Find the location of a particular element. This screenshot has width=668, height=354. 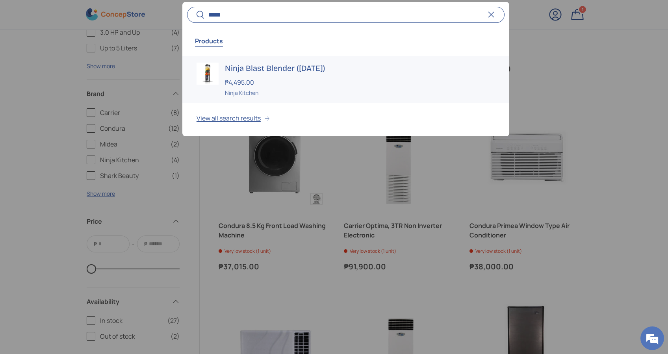

button: Products is located at coordinates (209, 41).